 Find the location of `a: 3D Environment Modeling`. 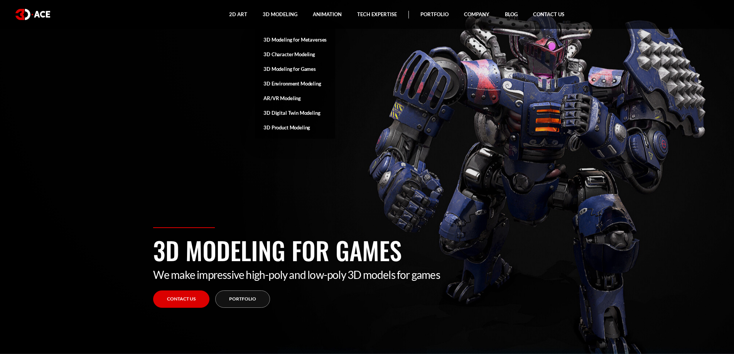

a: 3D Environment Modeling is located at coordinates (295, 84).